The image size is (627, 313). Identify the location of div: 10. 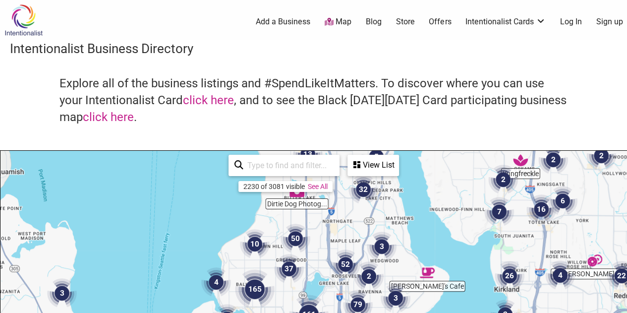
(255, 244).